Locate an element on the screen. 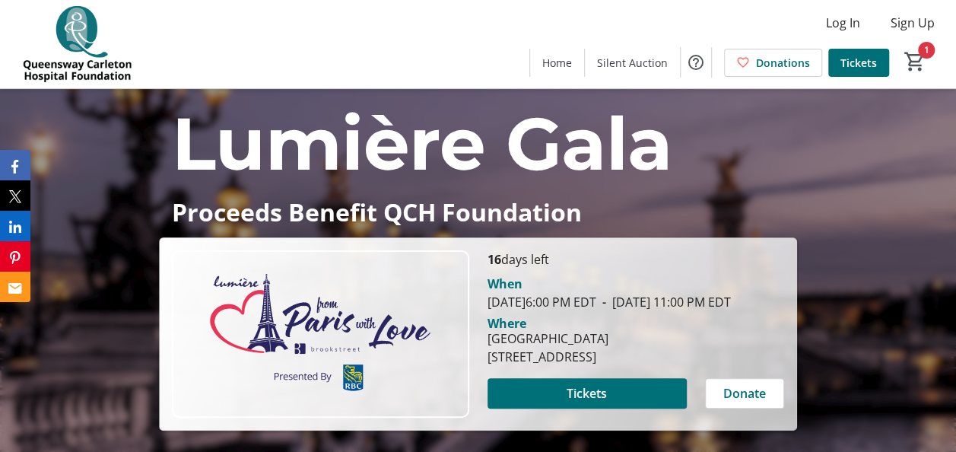 This screenshot has width=956, height=452. span: Donations is located at coordinates (782, 62).